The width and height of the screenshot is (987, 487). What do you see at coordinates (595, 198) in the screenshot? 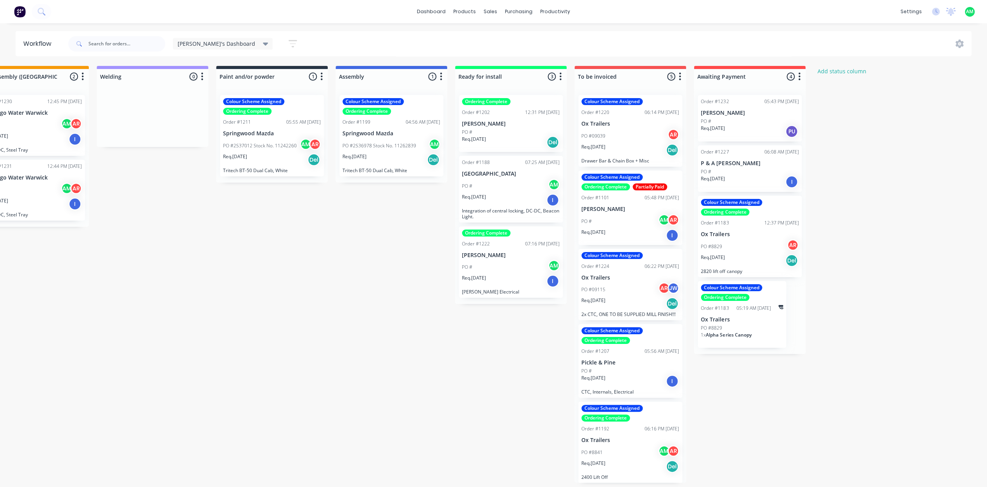
I see `div: Order #1101` at bounding box center [595, 198].